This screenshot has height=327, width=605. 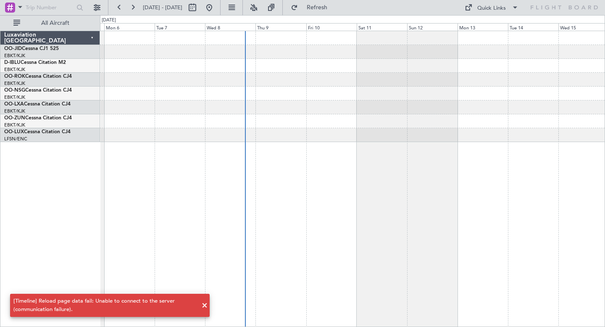 What do you see at coordinates (492, 8) in the screenshot?
I see `button: Quick Links` at bounding box center [492, 8].